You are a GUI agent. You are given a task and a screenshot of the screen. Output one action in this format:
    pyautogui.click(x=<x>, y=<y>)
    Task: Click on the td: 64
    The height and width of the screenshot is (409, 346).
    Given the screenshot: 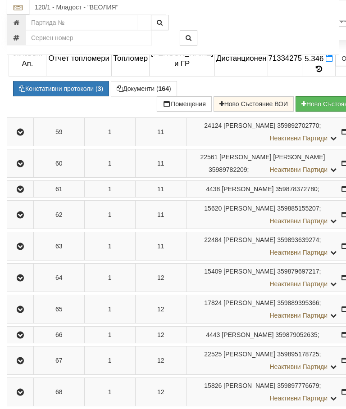 What is the action you would take?
    pyautogui.click(x=59, y=278)
    